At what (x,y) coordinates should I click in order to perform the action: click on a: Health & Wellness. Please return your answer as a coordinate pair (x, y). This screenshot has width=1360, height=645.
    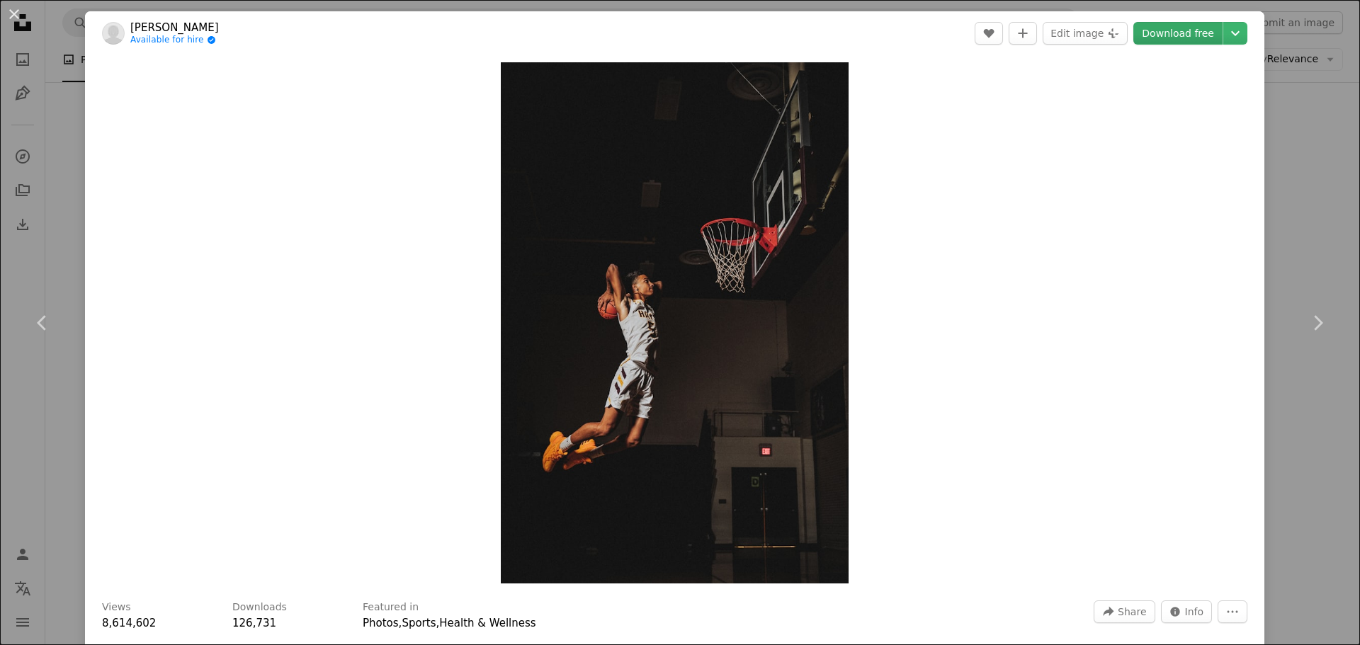
    Looking at the image, I should click on (487, 623).